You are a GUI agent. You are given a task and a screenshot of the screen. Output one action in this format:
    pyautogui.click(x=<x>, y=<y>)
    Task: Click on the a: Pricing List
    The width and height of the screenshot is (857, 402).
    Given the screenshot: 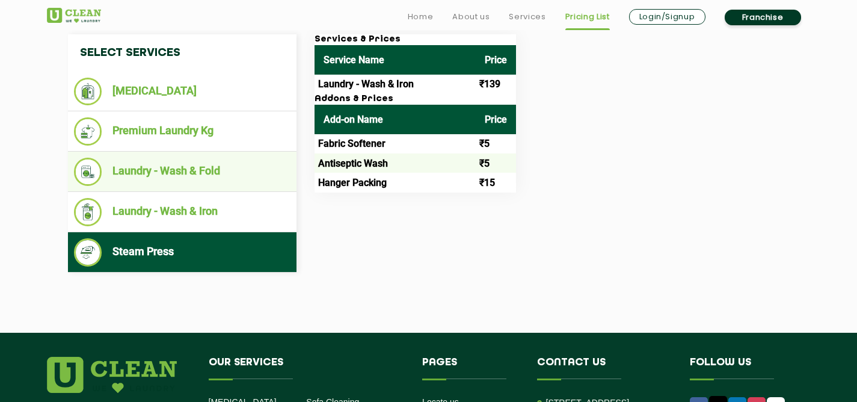 What is the action you would take?
    pyautogui.click(x=588, y=17)
    